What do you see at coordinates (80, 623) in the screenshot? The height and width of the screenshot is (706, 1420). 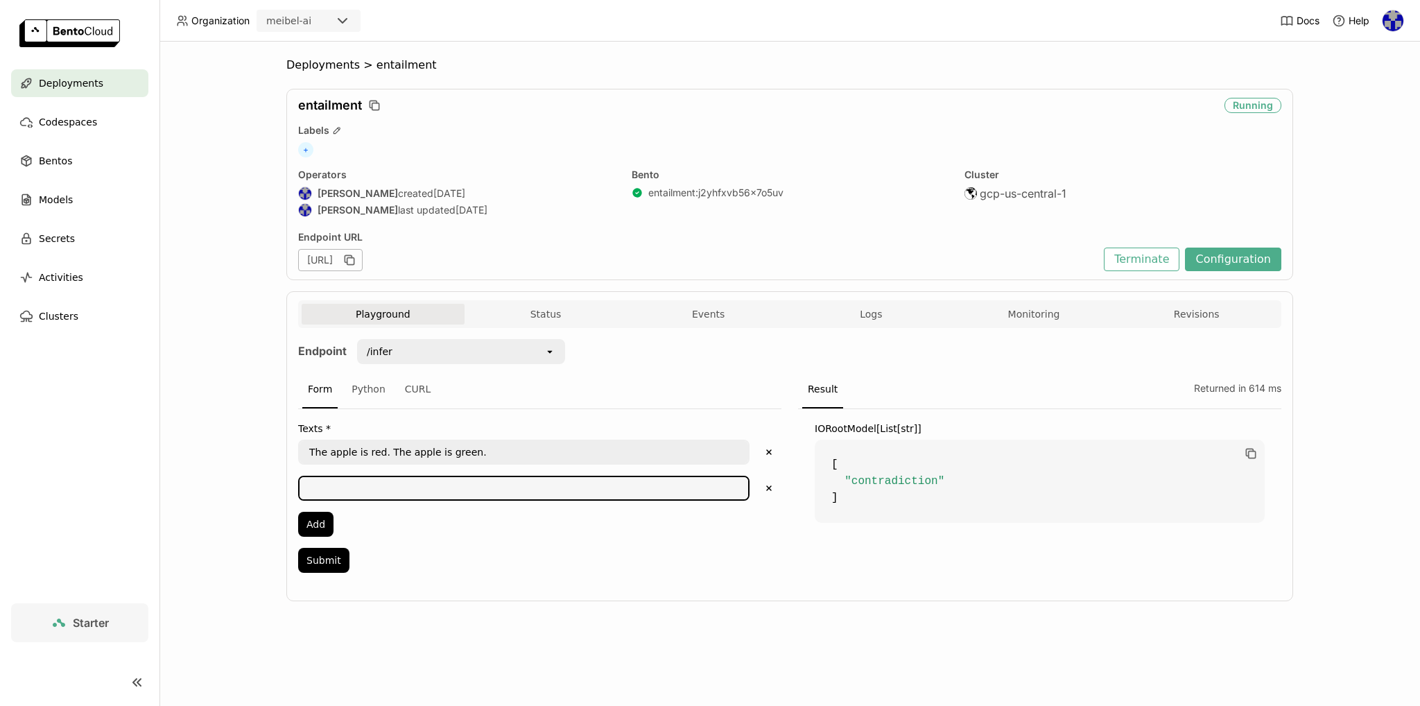 I see `a: Starter` at bounding box center [80, 623].